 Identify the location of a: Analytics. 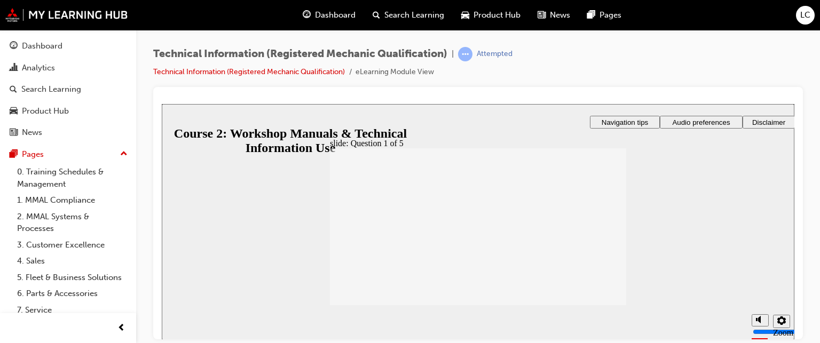
(68, 68).